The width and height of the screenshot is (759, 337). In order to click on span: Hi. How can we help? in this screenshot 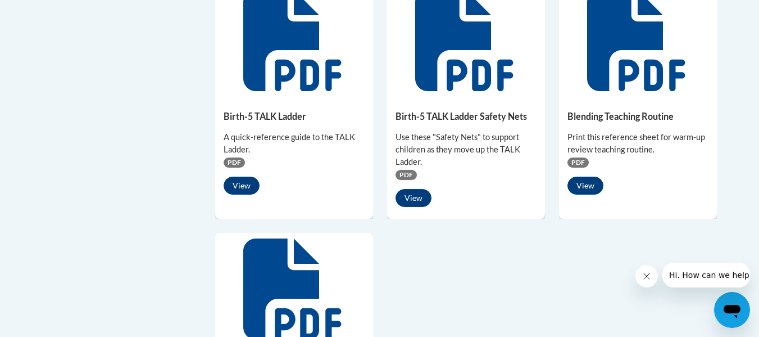, I will do `click(49, 12)`.